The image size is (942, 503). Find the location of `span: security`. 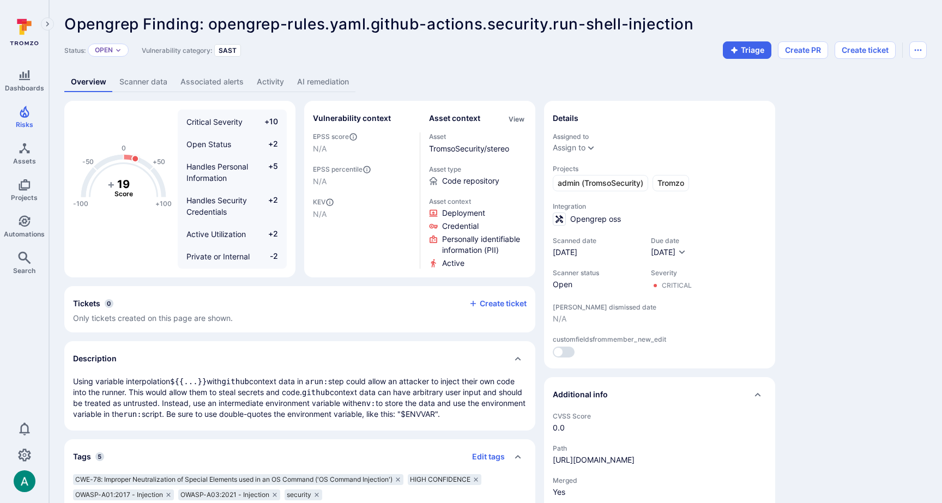

span: security is located at coordinates (299, 495).